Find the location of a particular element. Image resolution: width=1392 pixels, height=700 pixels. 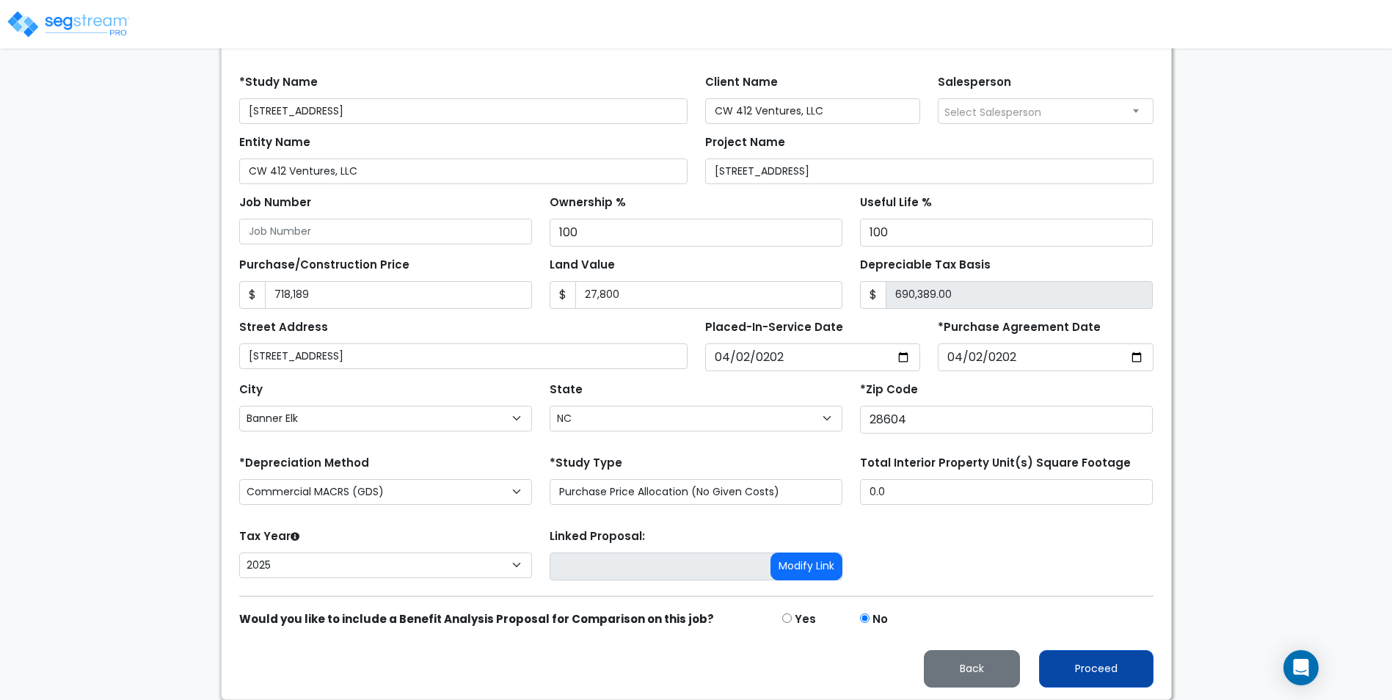

label: Salesperson is located at coordinates (975, 82).